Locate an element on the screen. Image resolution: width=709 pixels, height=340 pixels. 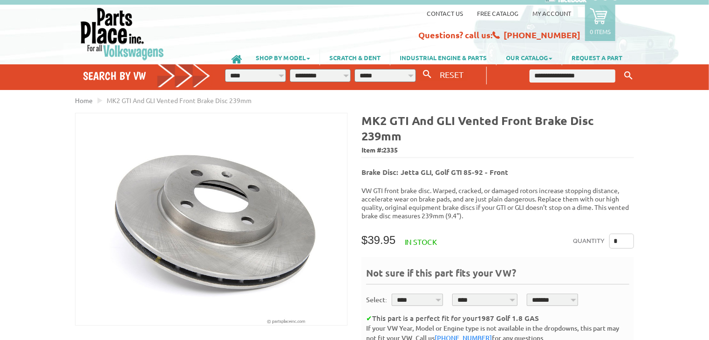
span: In stock is located at coordinates (421, 241).